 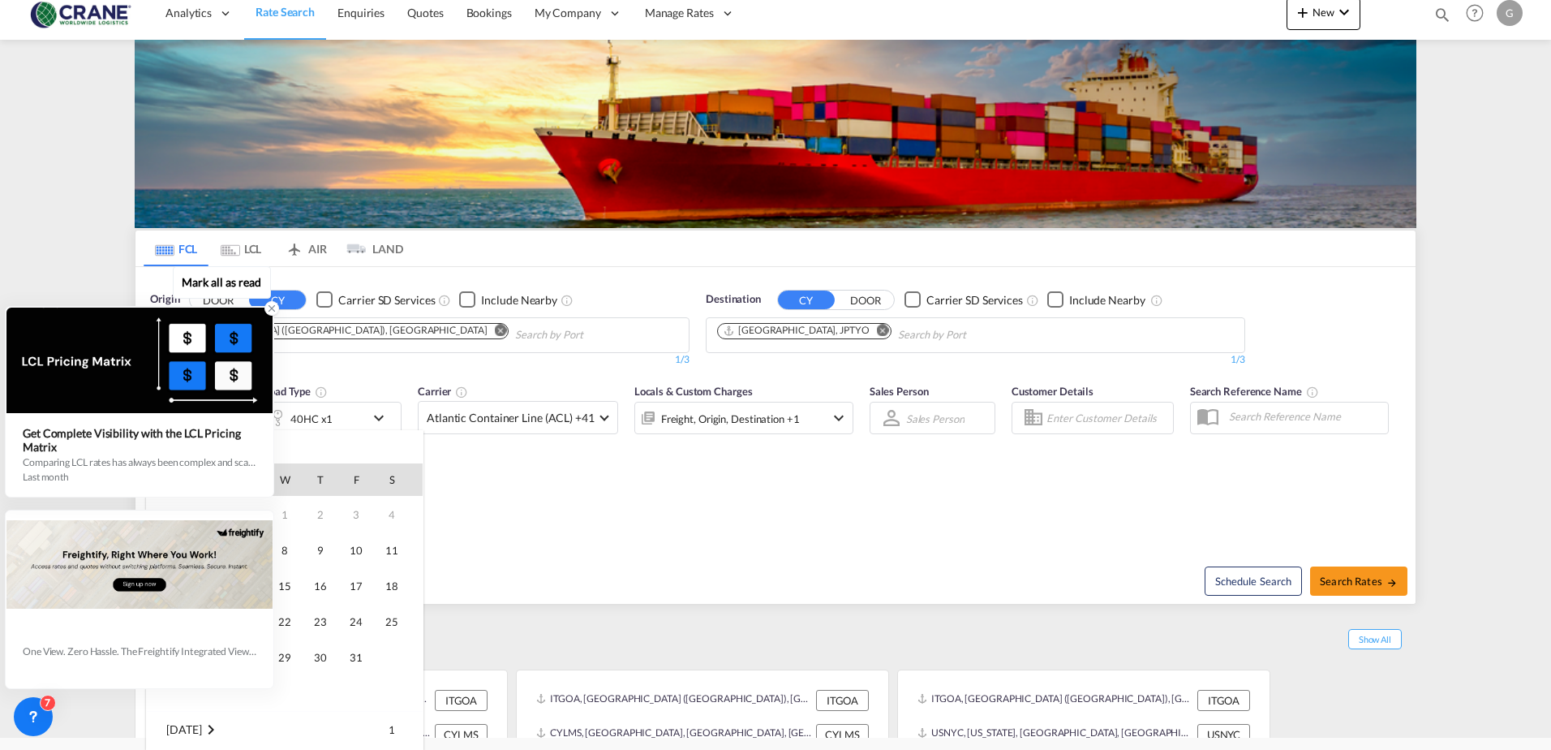 I want to click on span: 17, so click(x=356, y=586).